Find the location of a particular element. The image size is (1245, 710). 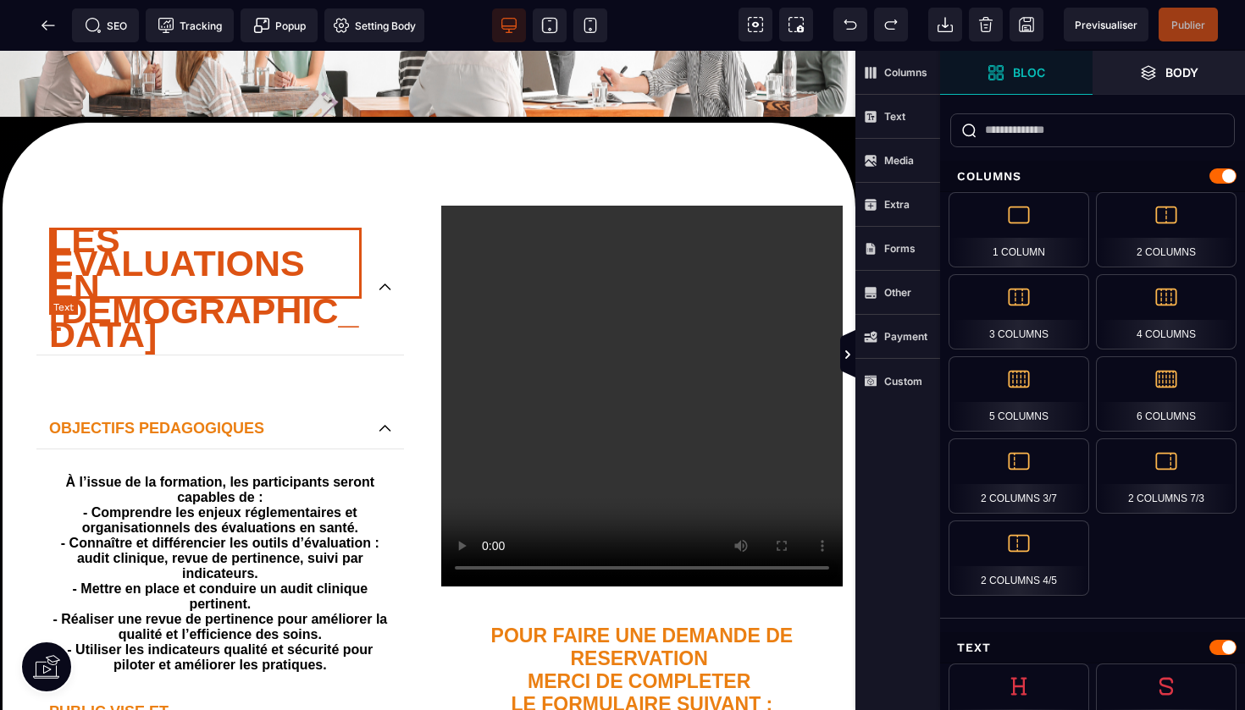

p: PUBLIC VISE ET PRE-REQUIS is located at coordinates (205, 673).